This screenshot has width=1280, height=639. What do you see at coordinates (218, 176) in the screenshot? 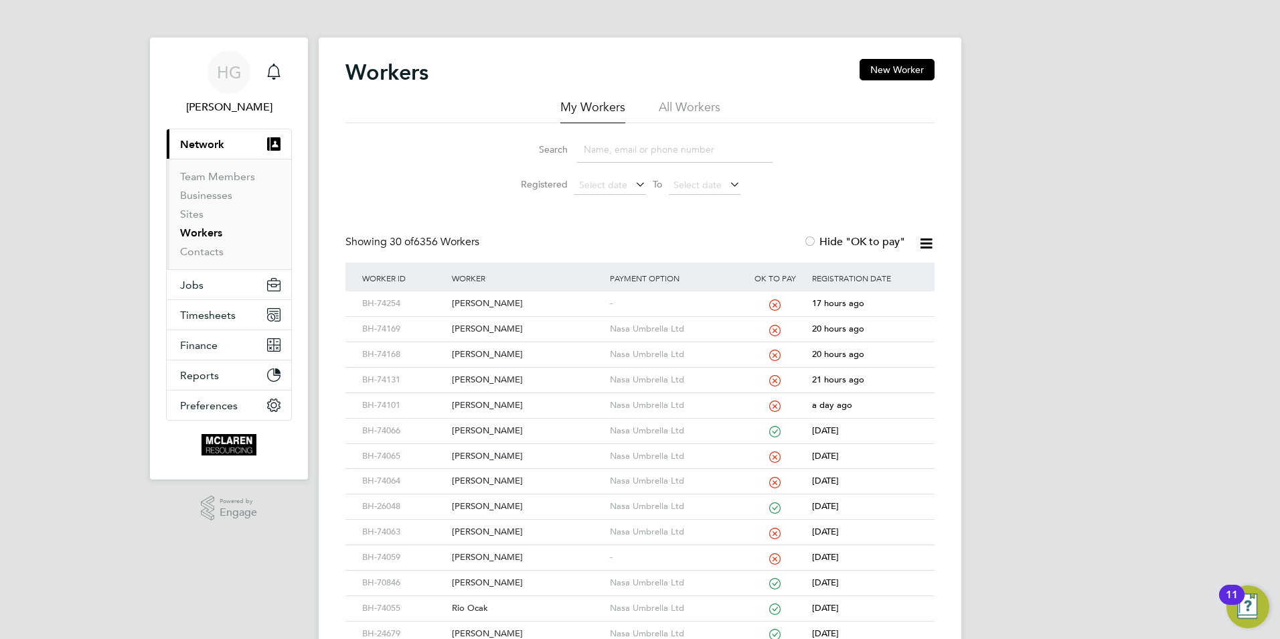
I see `a: Team Members` at bounding box center [218, 176].